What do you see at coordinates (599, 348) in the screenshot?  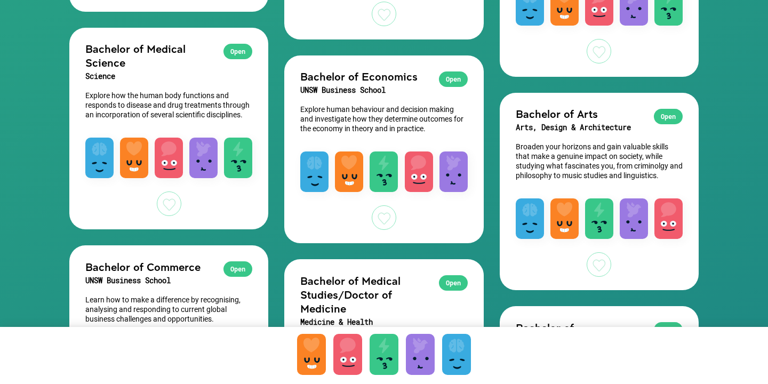 I see `h2: Bachelor of Pharmaceutical Medicine/Master of Pharmacy` at bounding box center [599, 348].